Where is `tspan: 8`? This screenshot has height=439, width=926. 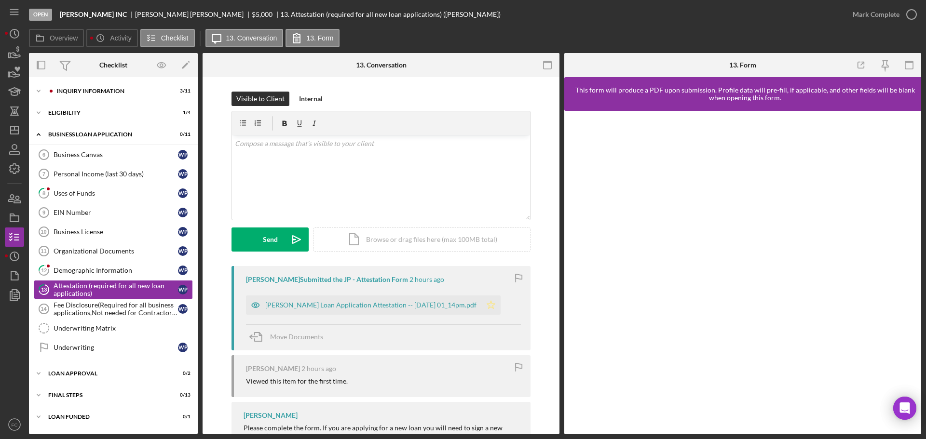 tspan: 8 is located at coordinates (44, 193).